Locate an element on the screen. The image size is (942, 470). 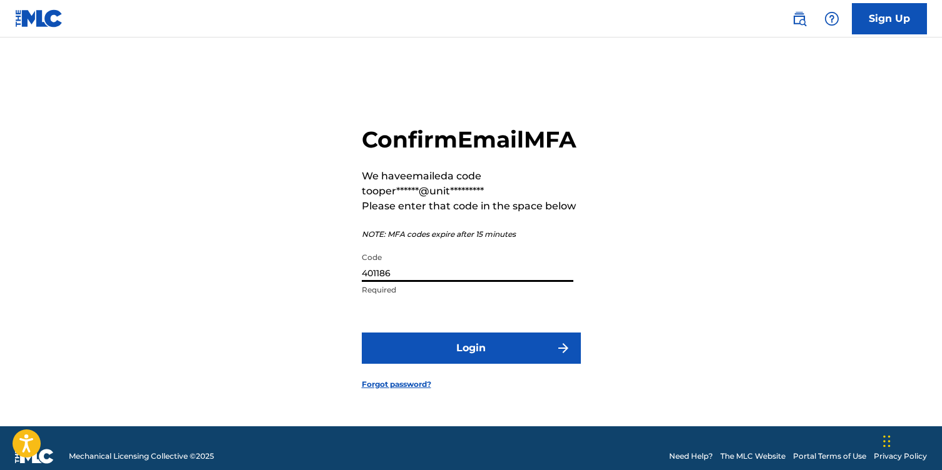
img: logo is located at coordinates (34, 457).